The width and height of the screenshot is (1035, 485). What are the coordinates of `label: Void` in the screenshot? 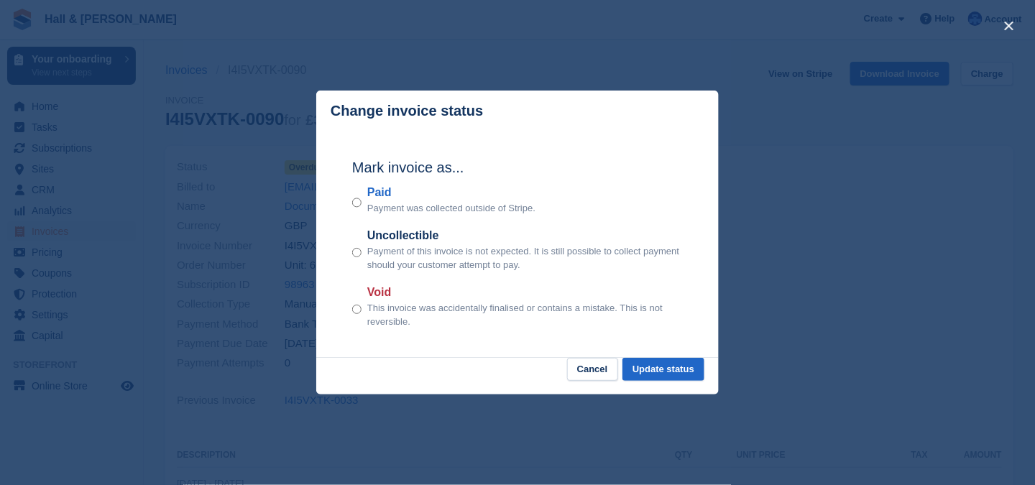 It's located at (524, 292).